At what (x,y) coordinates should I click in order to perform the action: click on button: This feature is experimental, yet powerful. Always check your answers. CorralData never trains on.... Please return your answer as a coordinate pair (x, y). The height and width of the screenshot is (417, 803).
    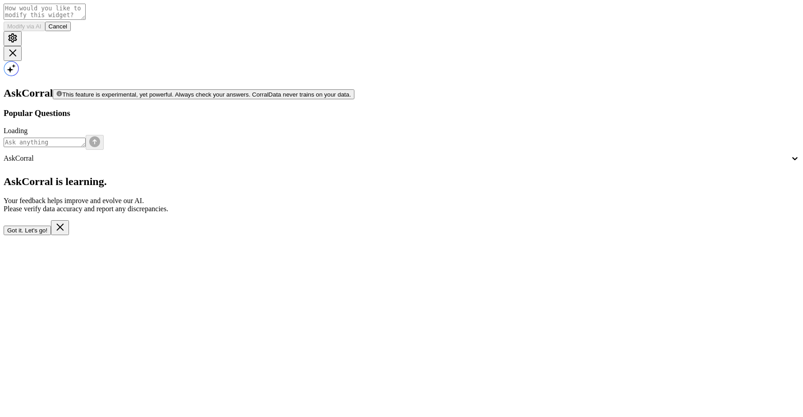
    Looking at the image, I should click on (203, 94).